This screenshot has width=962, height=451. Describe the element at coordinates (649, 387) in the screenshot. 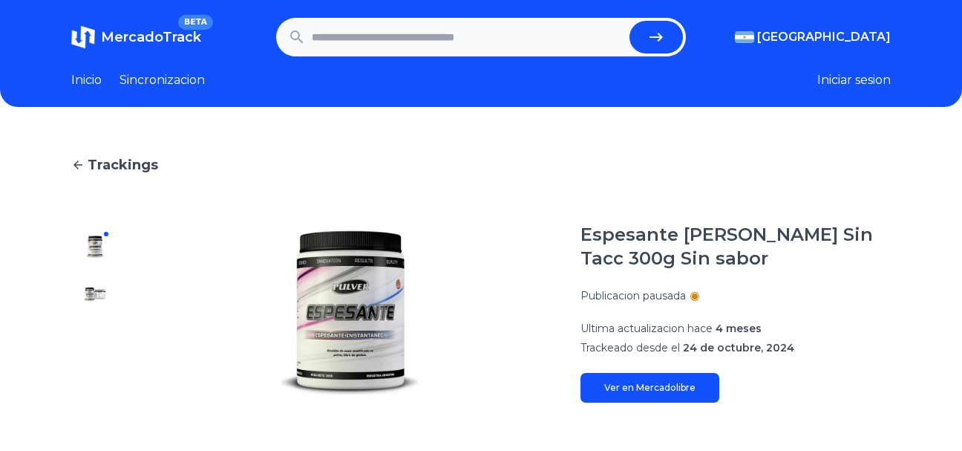

I see `a: Ver en Mercadolibre` at that location.